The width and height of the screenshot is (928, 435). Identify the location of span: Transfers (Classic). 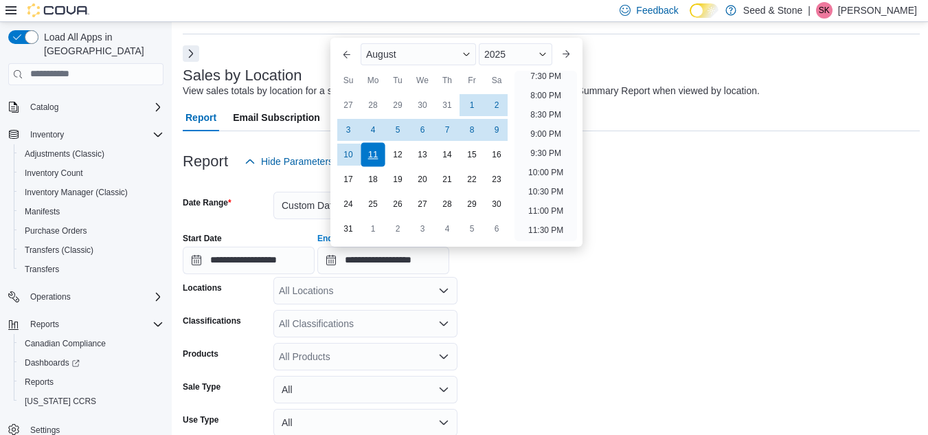
(59, 250).